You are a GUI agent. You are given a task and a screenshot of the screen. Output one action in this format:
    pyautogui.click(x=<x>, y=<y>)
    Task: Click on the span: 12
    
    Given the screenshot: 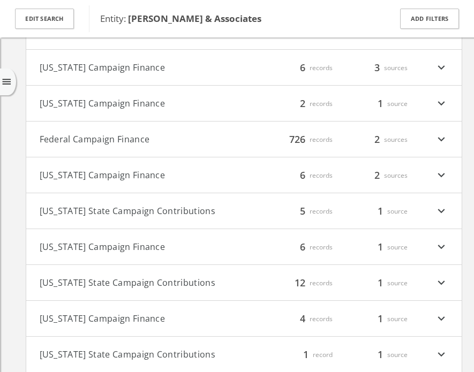 What is the action you would take?
    pyautogui.click(x=300, y=282)
    